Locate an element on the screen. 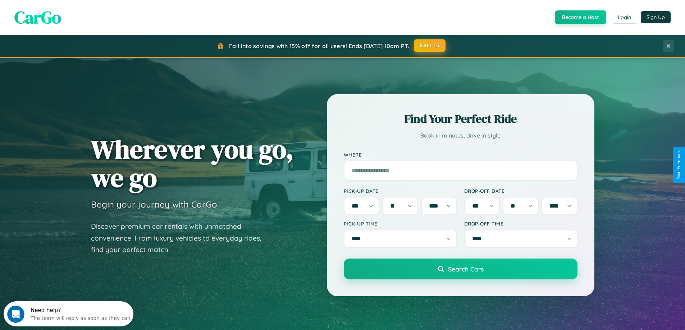 This screenshot has width=685, height=330. div: The team will reply as soon as they can is located at coordinates (77, 15).